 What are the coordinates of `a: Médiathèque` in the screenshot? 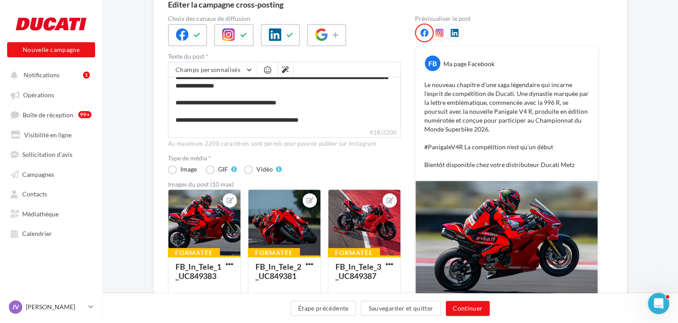 It's located at (51, 213).